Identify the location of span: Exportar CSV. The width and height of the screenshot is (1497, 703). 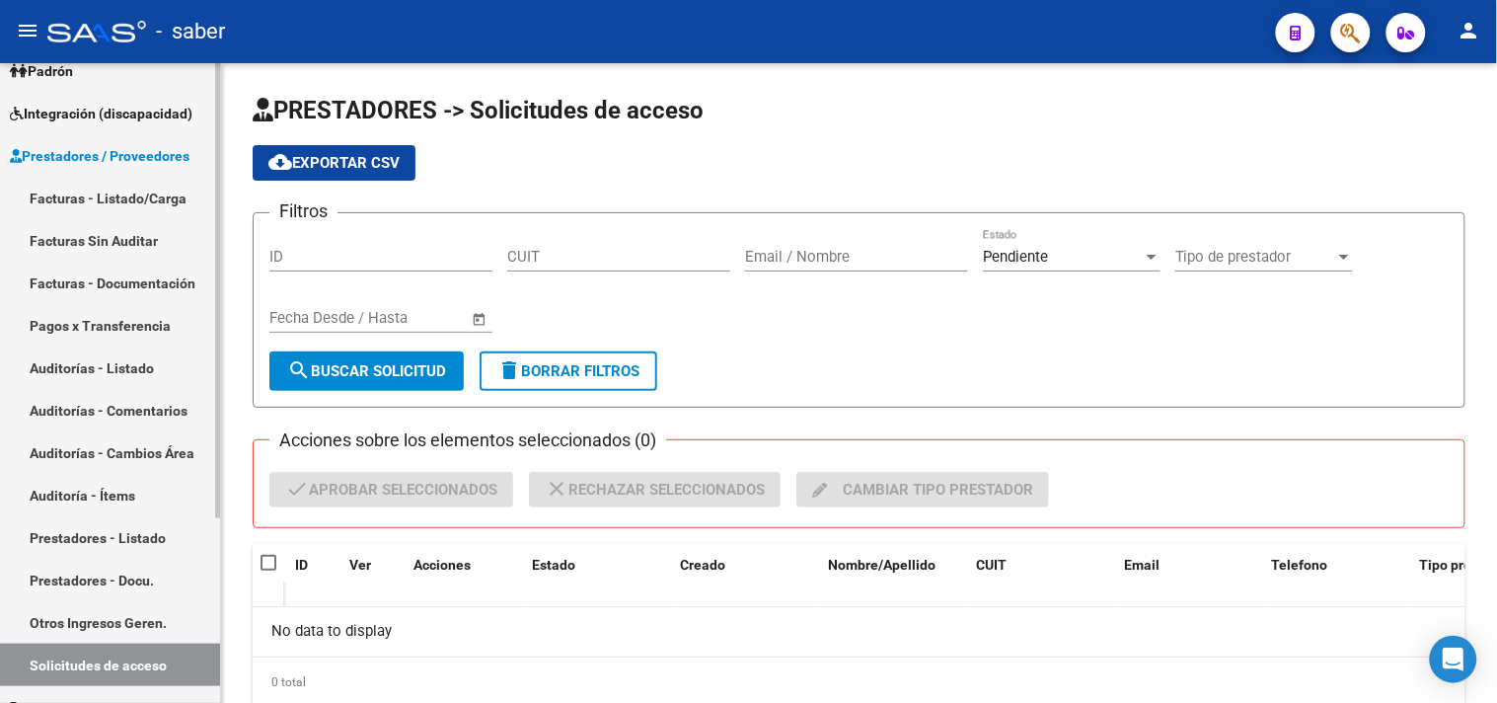
(334, 163).